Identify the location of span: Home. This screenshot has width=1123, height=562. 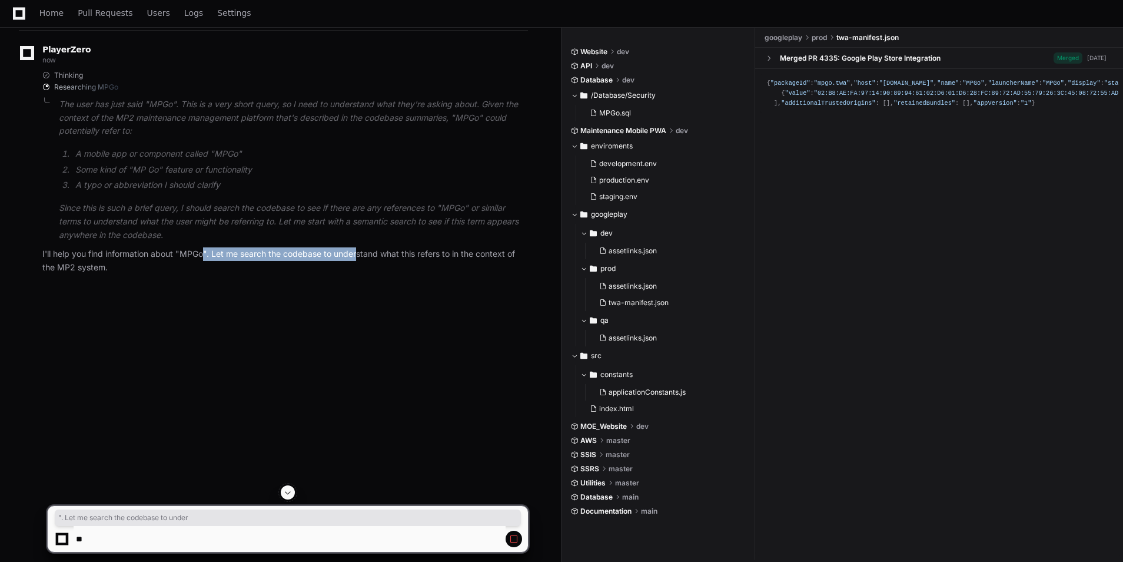
(51, 13).